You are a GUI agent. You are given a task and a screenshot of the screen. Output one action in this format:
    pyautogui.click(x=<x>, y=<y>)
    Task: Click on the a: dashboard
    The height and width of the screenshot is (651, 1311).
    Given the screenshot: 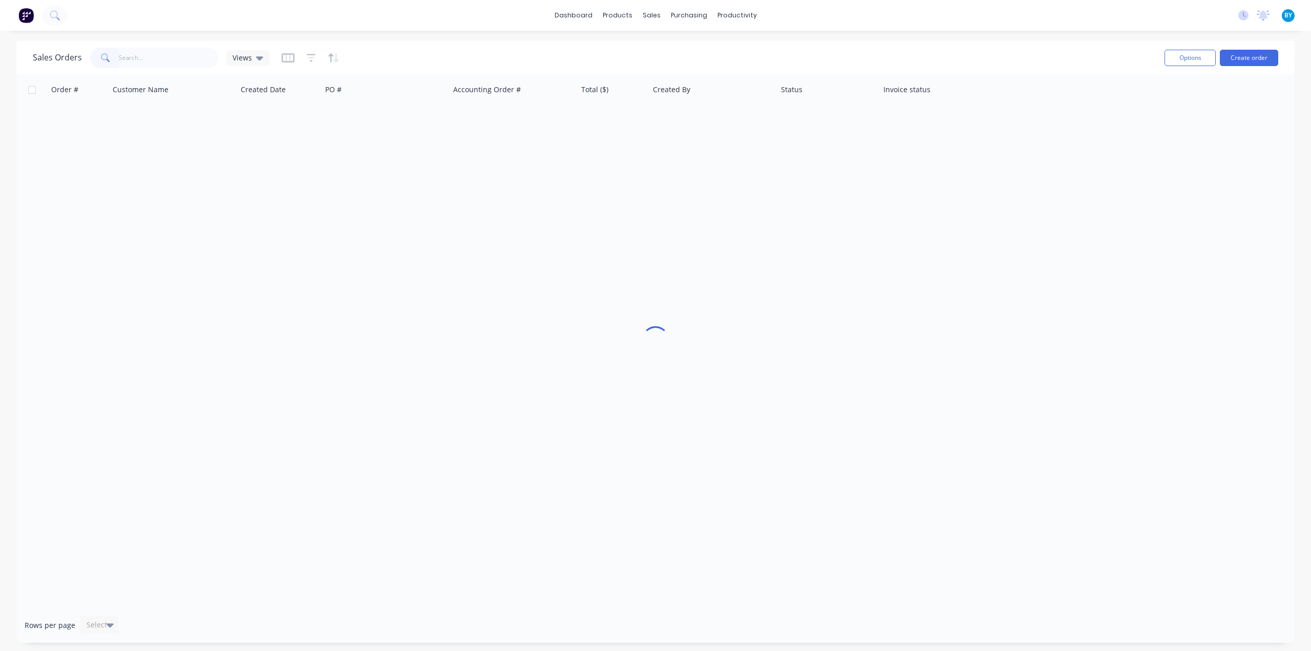 What is the action you would take?
    pyautogui.click(x=574, y=15)
    